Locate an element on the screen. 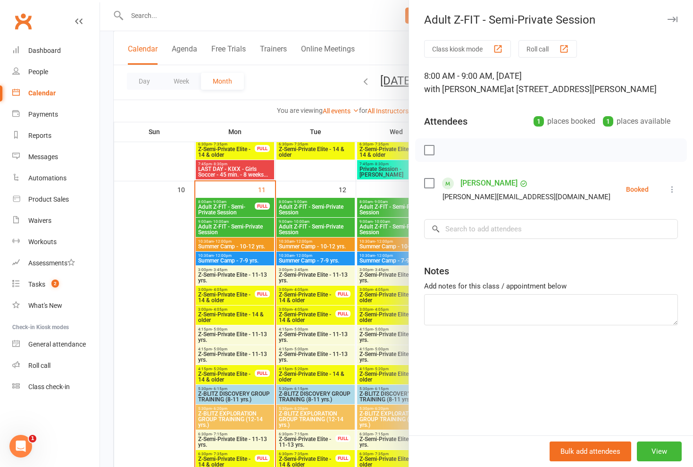  button: Class kiosk mode is located at coordinates (468, 49).